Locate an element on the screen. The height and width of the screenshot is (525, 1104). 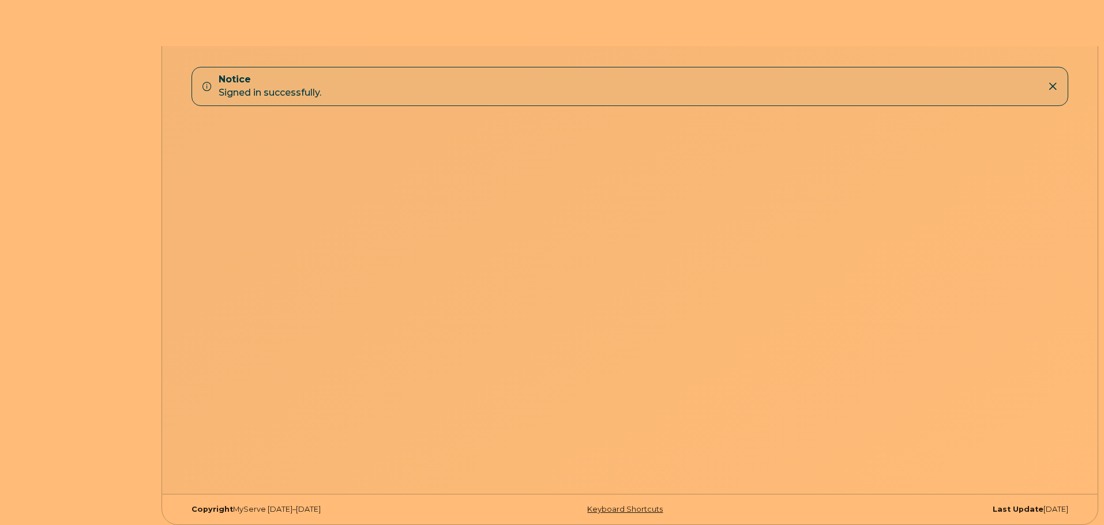
div: Signed in successfully. is located at coordinates (270, 87).